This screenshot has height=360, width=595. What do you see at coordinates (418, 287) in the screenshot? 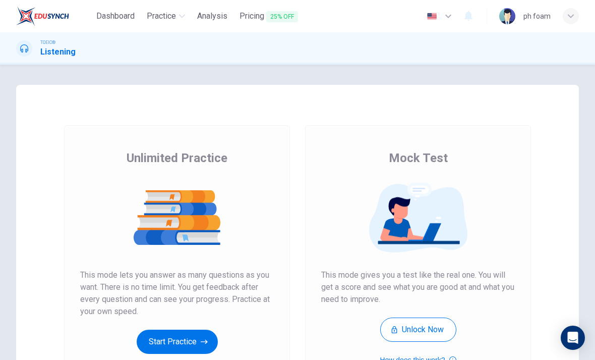
I see `span: This mode gives you a test like the real one. You will get a score and see what you are good at a...` at bounding box center [418, 287].